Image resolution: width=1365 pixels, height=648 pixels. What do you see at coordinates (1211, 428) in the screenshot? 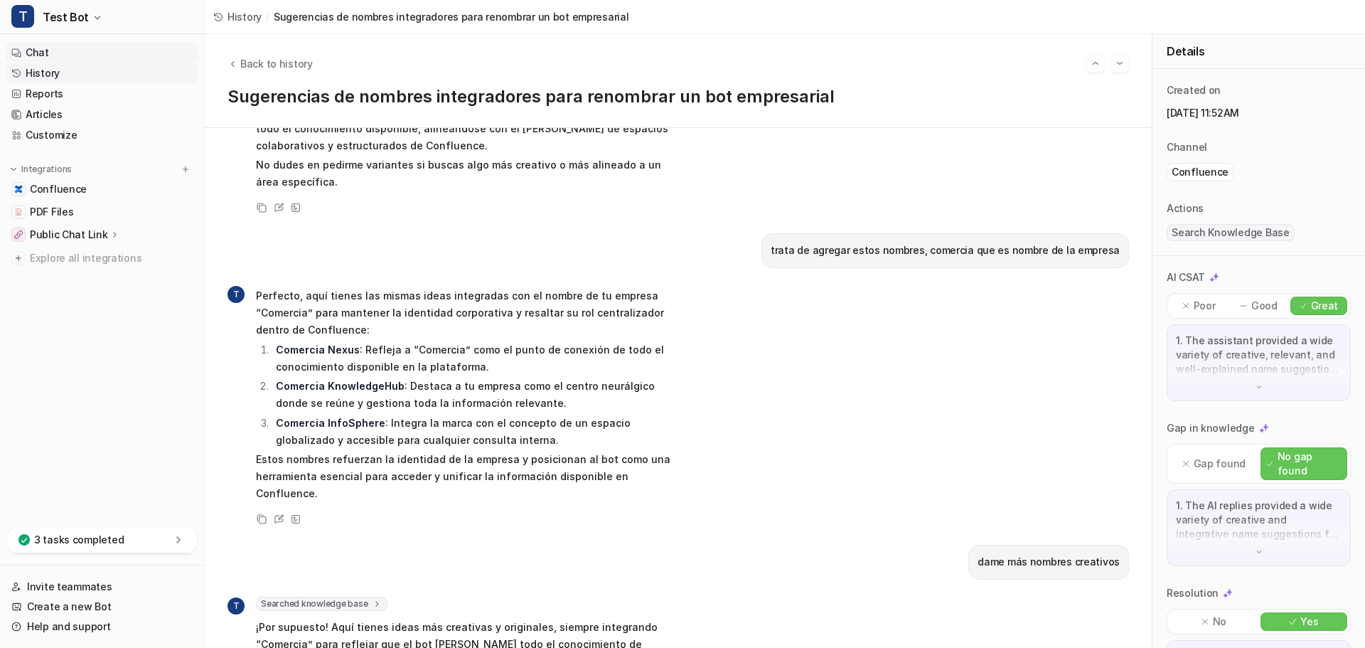
I see `p: Gap in knowledge` at bounding box center [1211, 428].